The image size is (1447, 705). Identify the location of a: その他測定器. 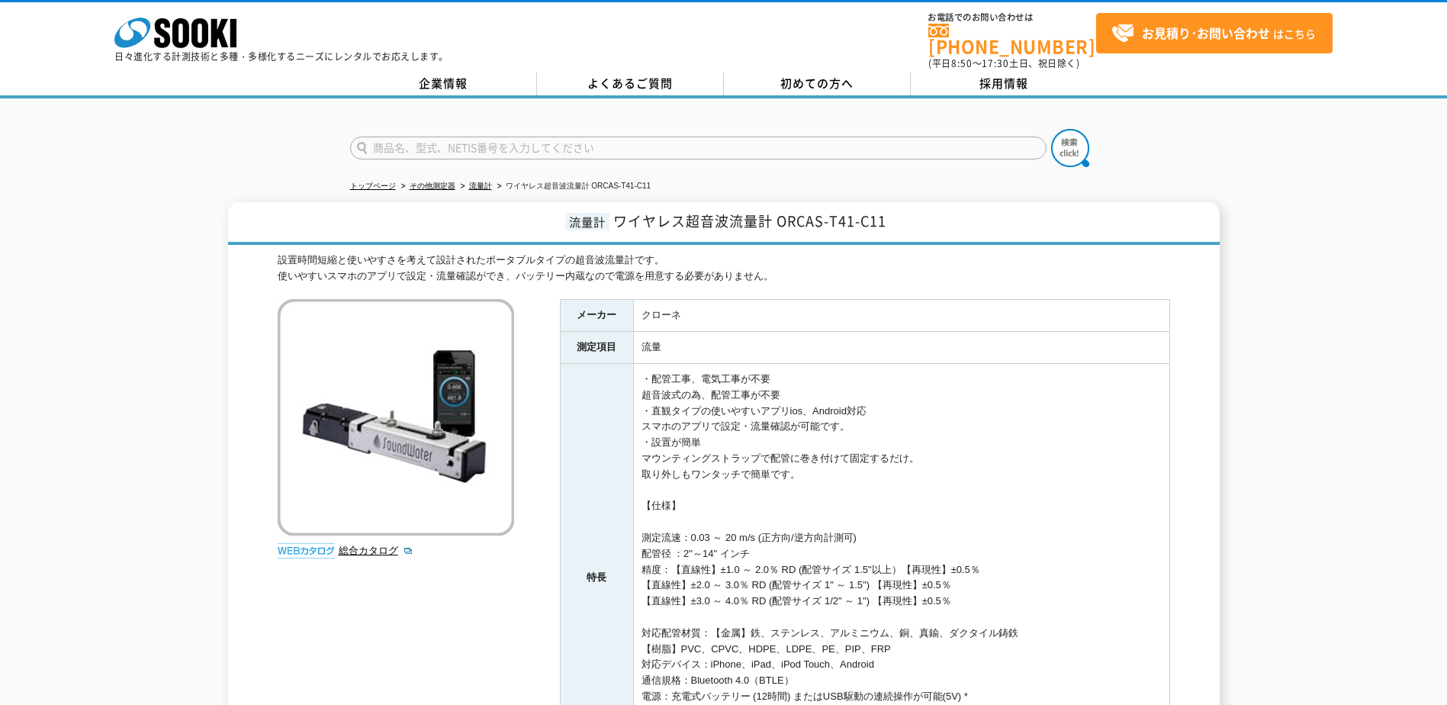
(432, 185).